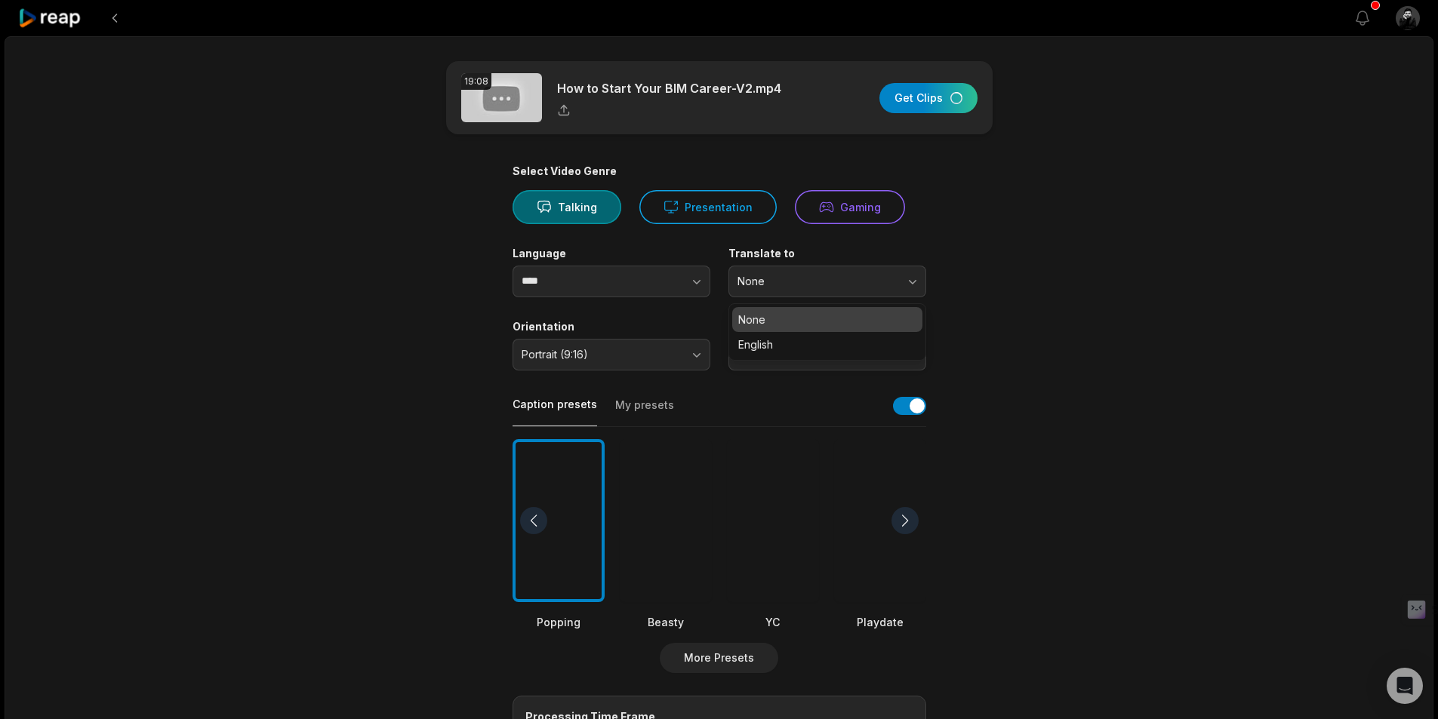  Describe the element at coordinates (827, 332) in the screenshot. I see `div: None` at that location.